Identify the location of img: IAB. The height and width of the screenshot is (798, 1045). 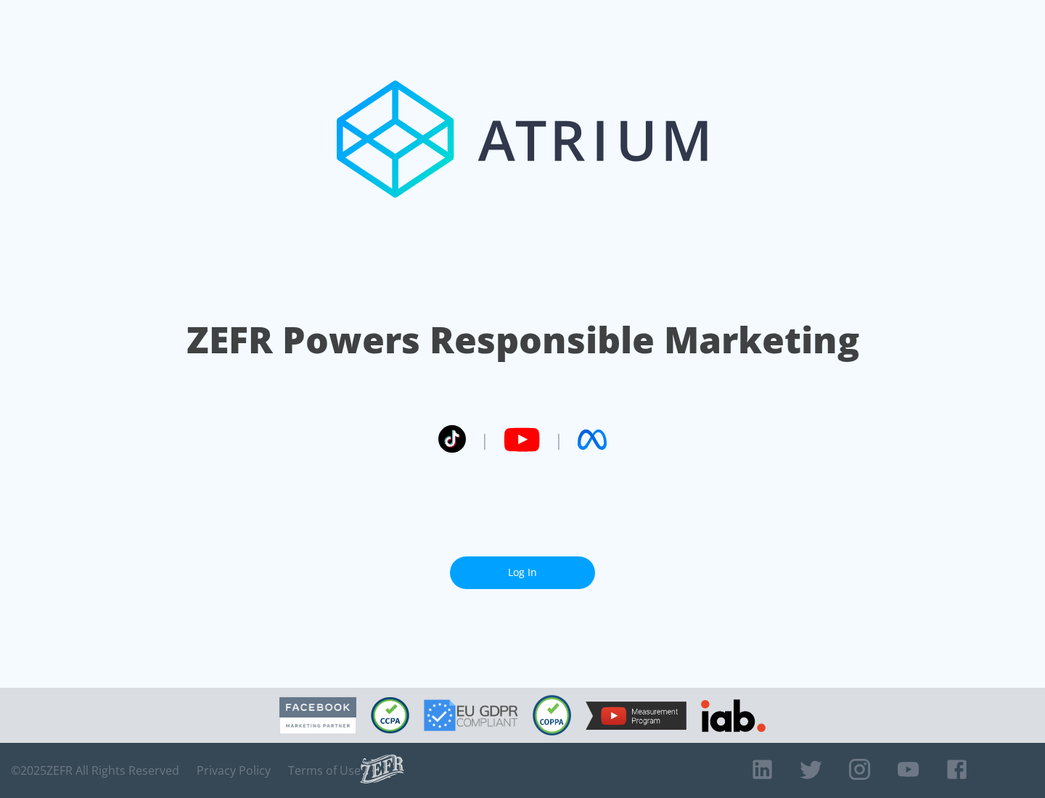
(733, 715).